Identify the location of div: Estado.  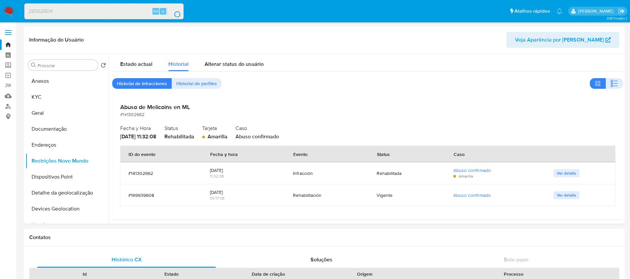
(172, 274).